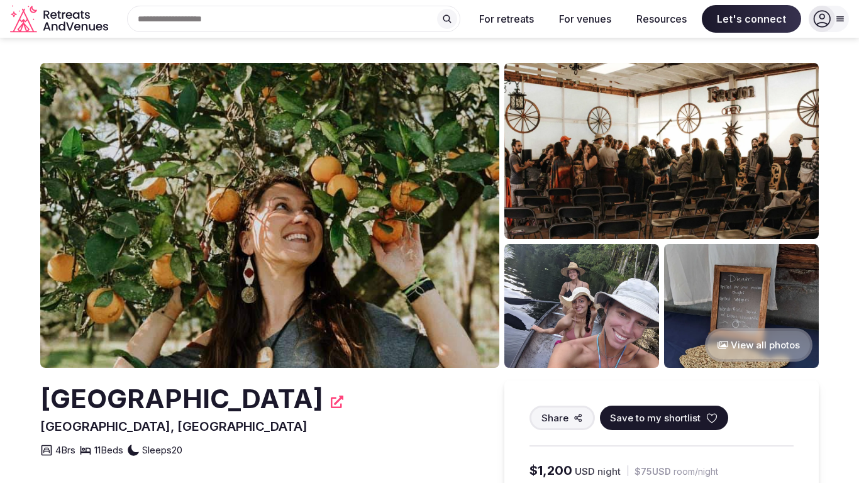  Describe the element at coordinates (585, 471) in the screenshot. I see `span: USD` at that location.